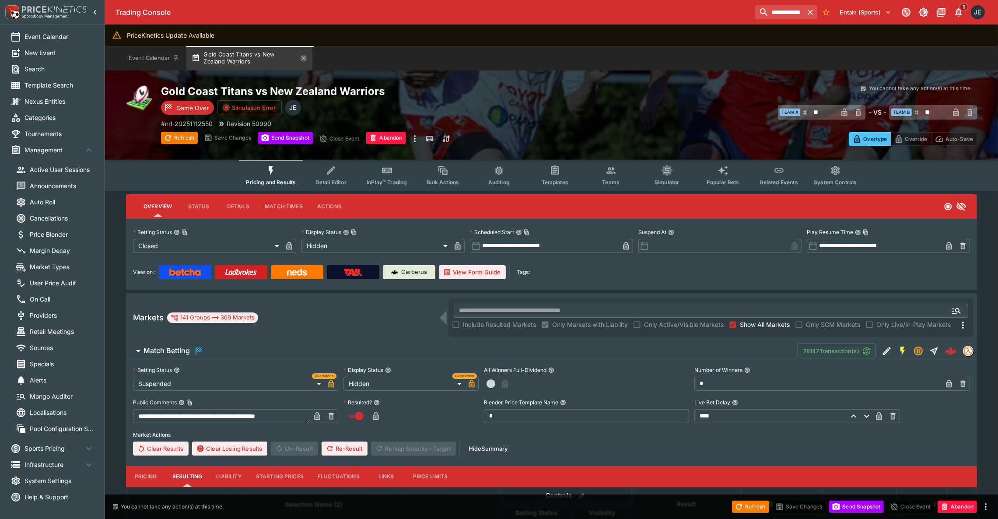 The width and height of the screenshot is (998, 519). I want to click on span: Auto Roll, so click(62, 202).